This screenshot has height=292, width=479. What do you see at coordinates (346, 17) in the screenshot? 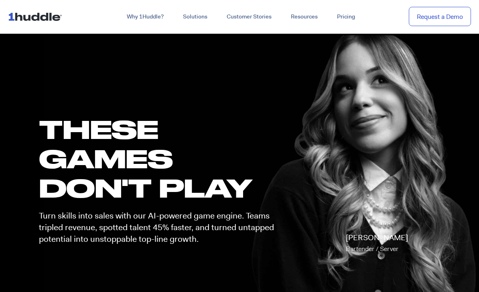
I see `a: Pricing` at bounding box center [346, 17].